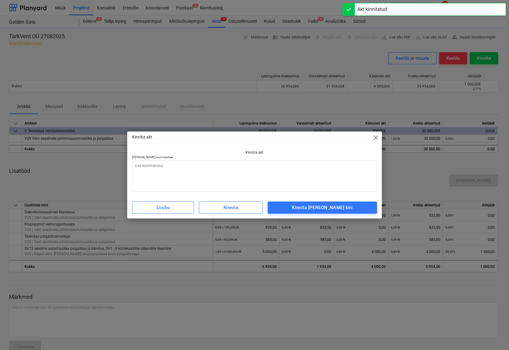 The image size is (509, 350). What do you see at coordinates (231, 207) in the screenshot?
I see `div: Kinnita` at bounding box center [231, 207].